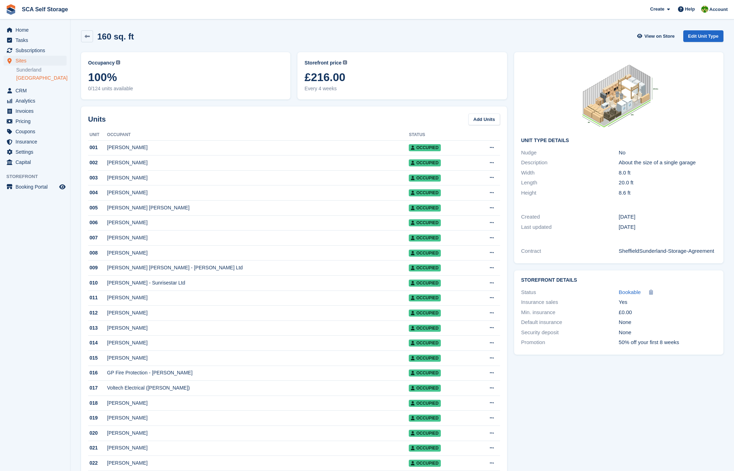 This screenshot has width=734, height=471. Describe the element at coordinates (484, 119) in the screenshot. I see `a: Add Units` at that location.